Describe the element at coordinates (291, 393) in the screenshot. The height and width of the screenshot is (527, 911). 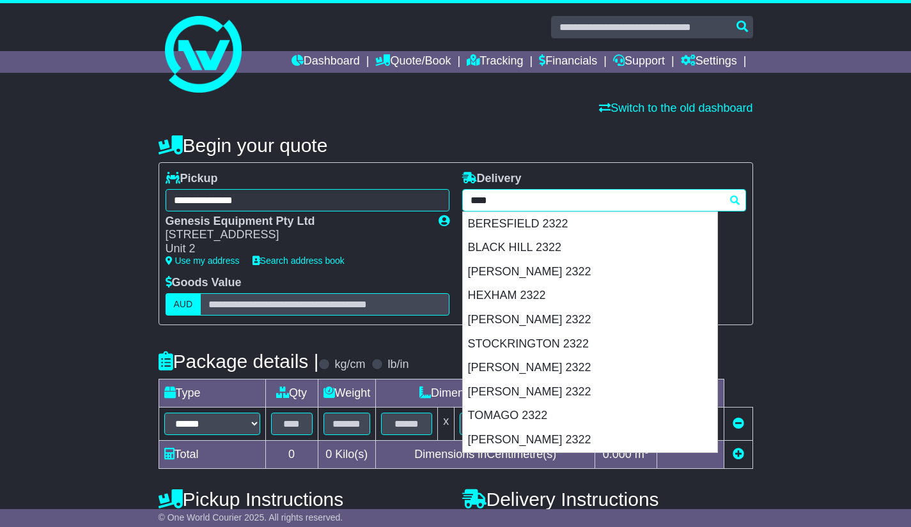
I see `td: Qty` at that location.